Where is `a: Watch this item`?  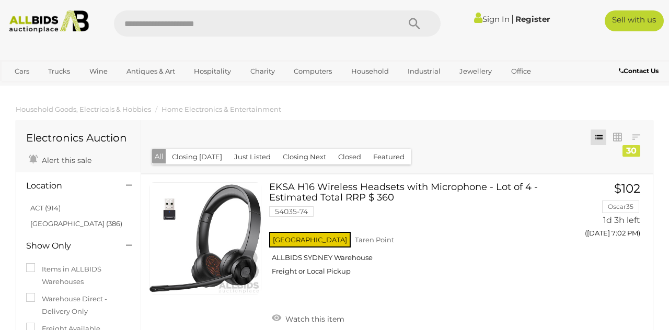 a: Watch this item is located at coordinates (308, 318).